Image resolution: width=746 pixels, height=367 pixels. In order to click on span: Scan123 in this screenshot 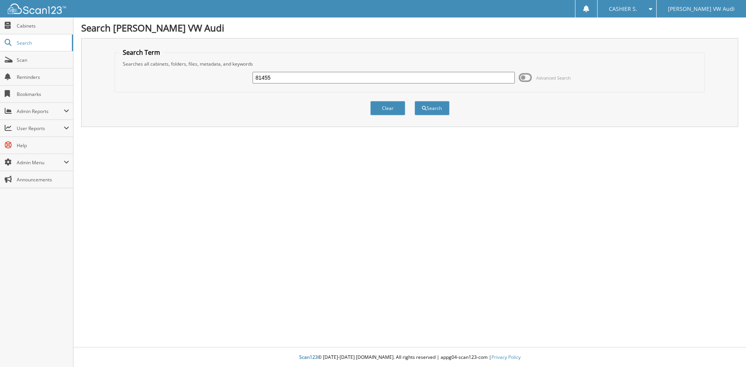, I will do `click(309, 357)`.